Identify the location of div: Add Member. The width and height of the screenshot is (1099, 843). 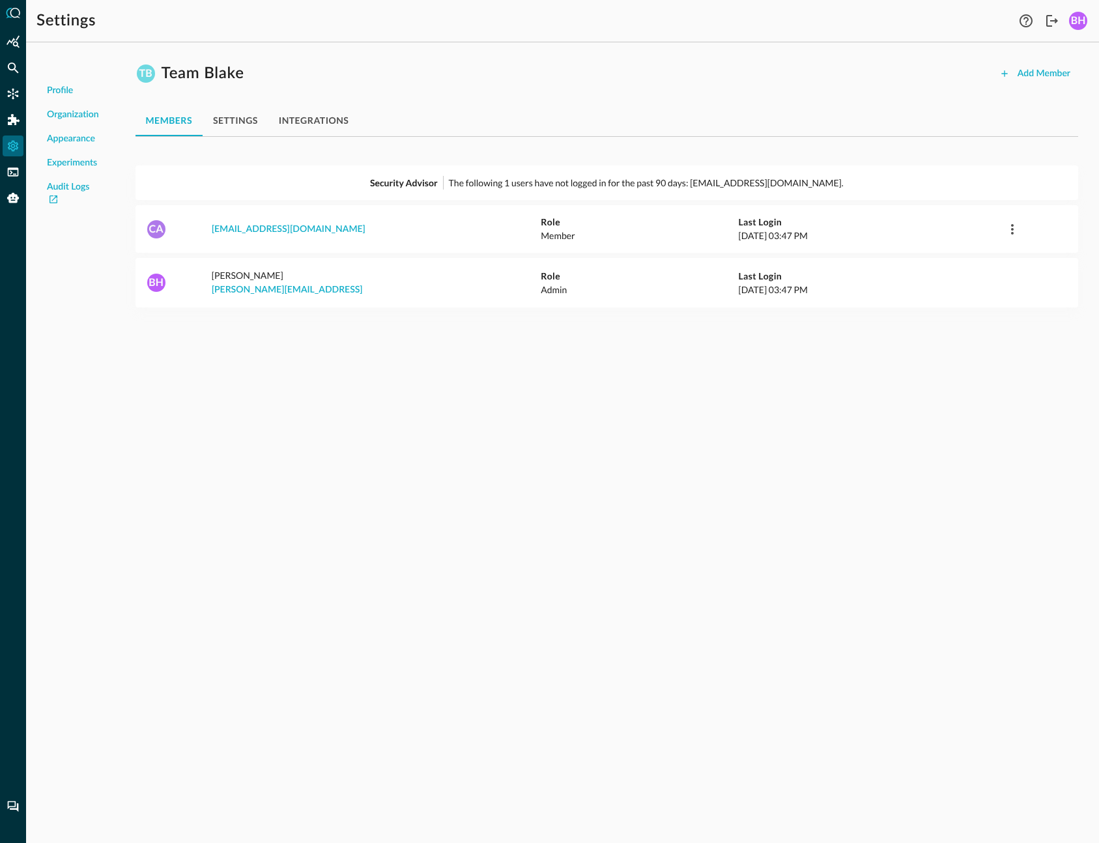
(1043, 74).